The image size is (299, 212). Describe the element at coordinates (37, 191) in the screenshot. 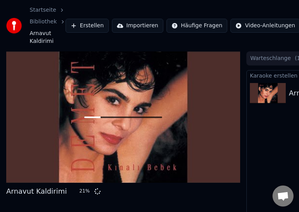

I see `div: Arnavut Kaldirimi` at that location.